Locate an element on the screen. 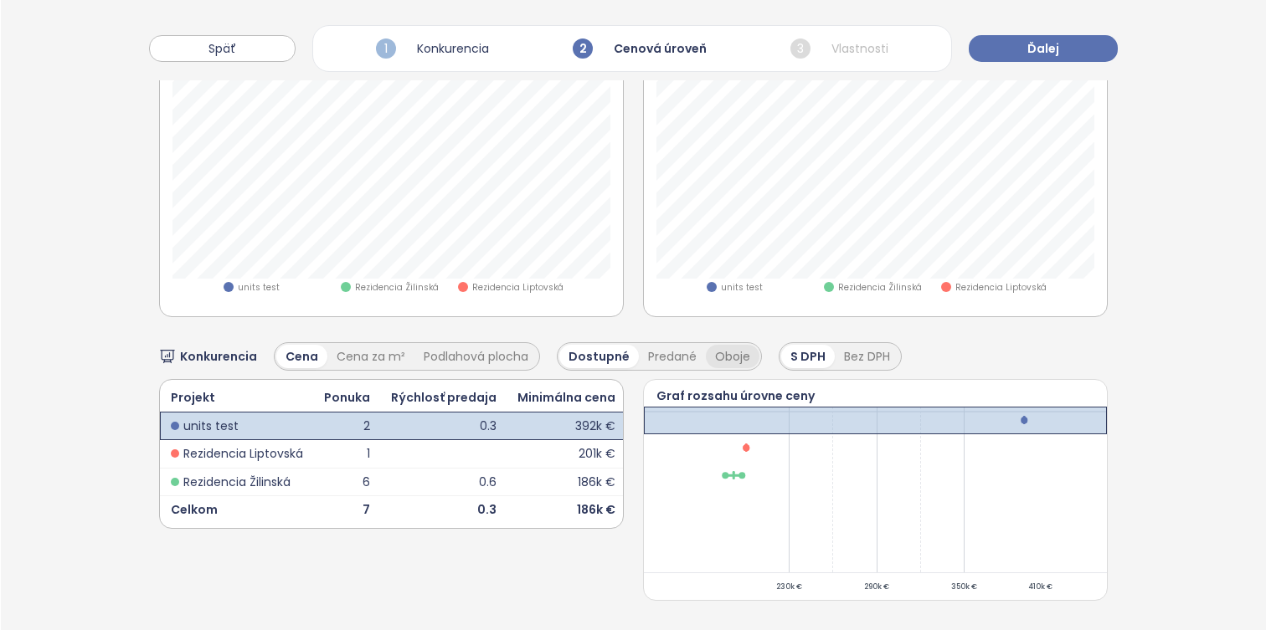  div: Konkurencia is located at coordinates (432, 49).